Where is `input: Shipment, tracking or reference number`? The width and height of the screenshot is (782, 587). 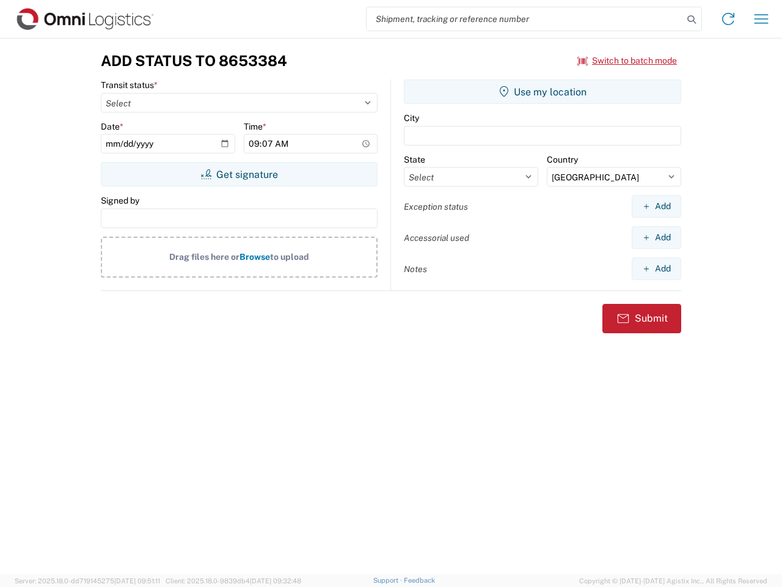
input: Shipment, tracking or reference number is located at coordinates (525, 19).